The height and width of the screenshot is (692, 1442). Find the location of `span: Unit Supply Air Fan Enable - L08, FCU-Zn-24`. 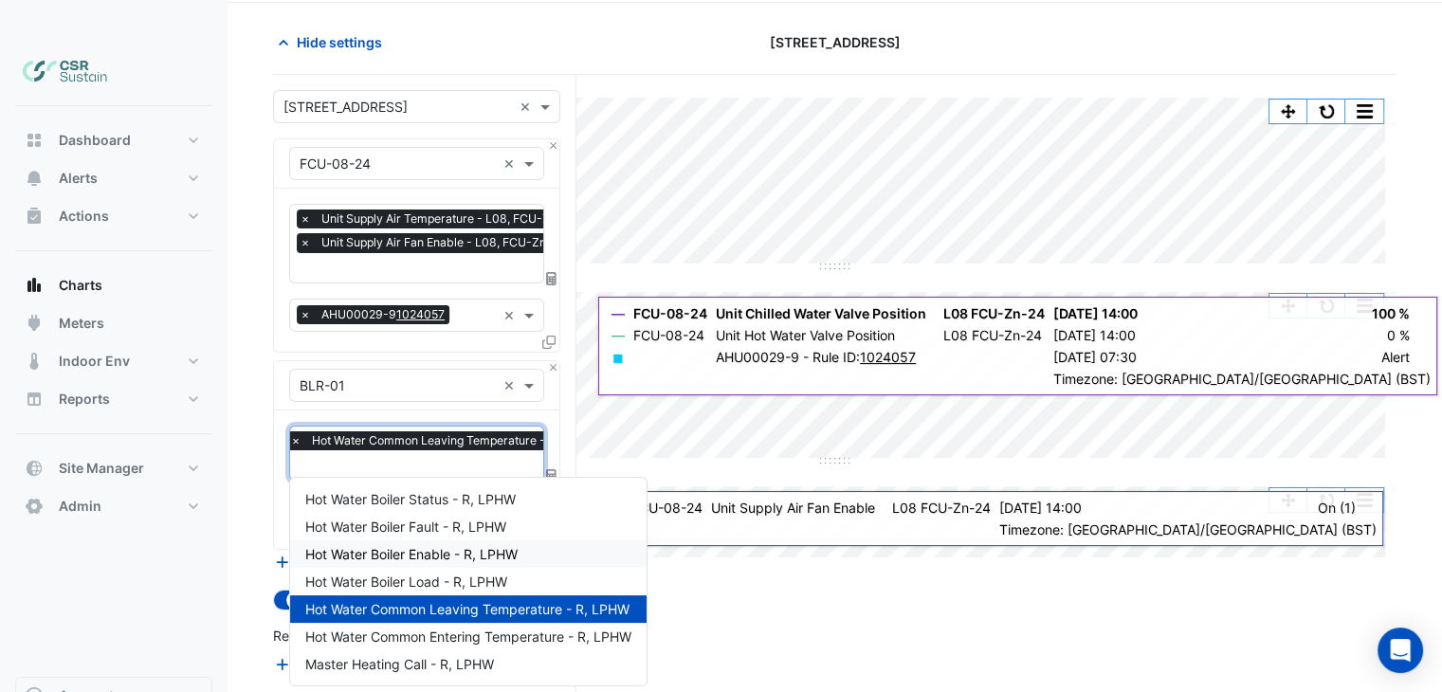

span: Unit Supply Air Fan Enable - L08, FCU-Zn-24 is located at coordinates (444, 243).